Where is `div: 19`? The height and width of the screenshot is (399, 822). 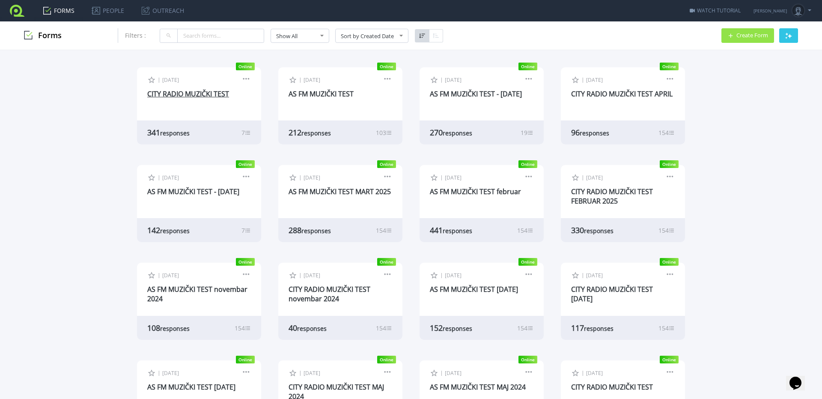
div: 19 is located at coordinates (527, 132).